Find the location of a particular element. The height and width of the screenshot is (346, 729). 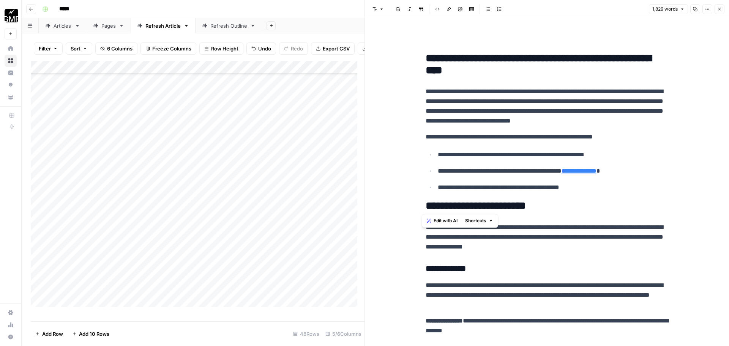

a: Articles is located at coordinates (63, 26).